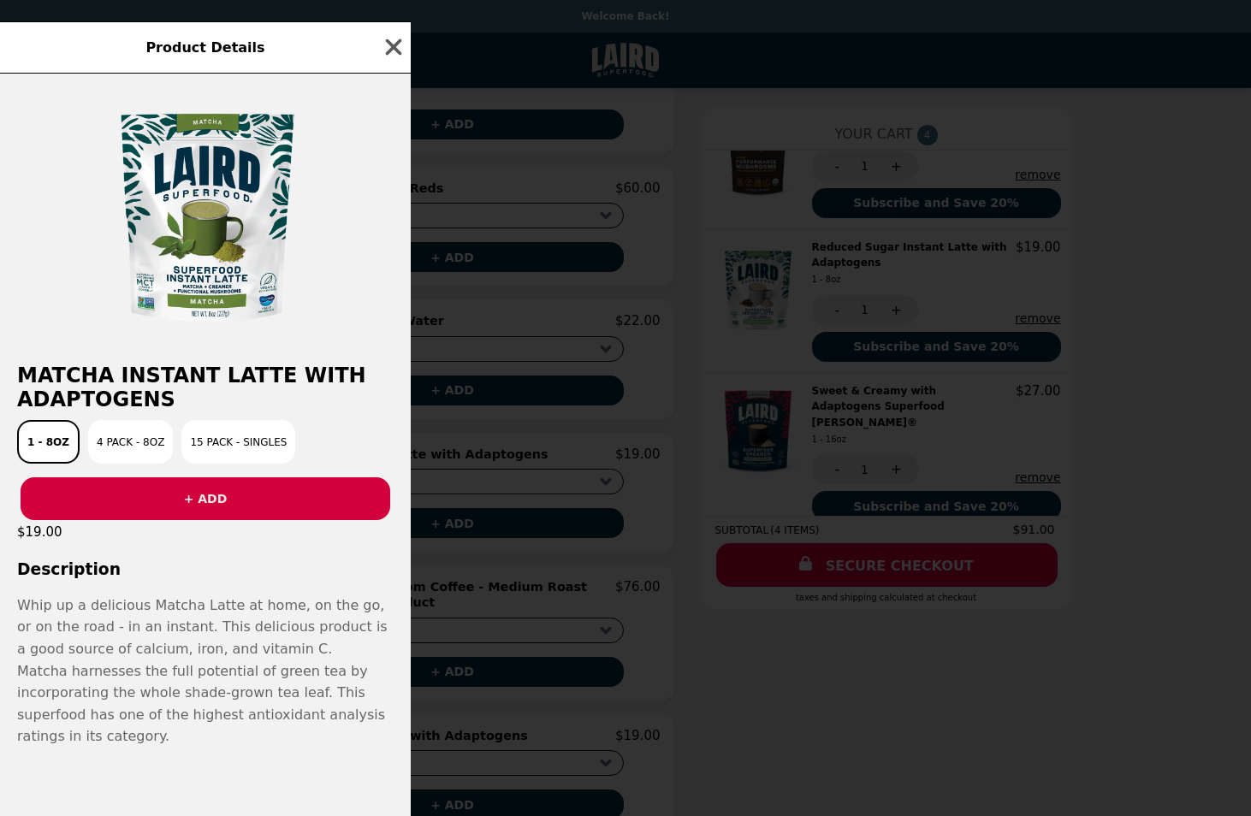 Image resolution: width=1251 pixels, height=816 pixels. What do you see at coordinates (205, 219) in the screenshot?
I see `img: 1 - 8oz` at bounding box center [205, 219].